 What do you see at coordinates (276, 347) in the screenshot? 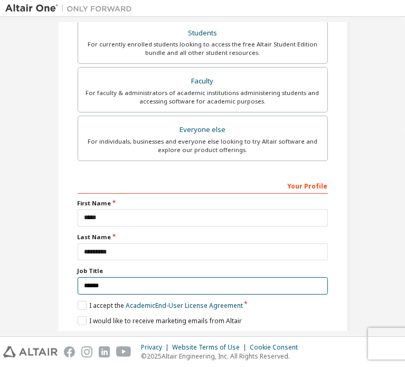
I see `div: Cookie Consent` at bounding box center [276, 347].